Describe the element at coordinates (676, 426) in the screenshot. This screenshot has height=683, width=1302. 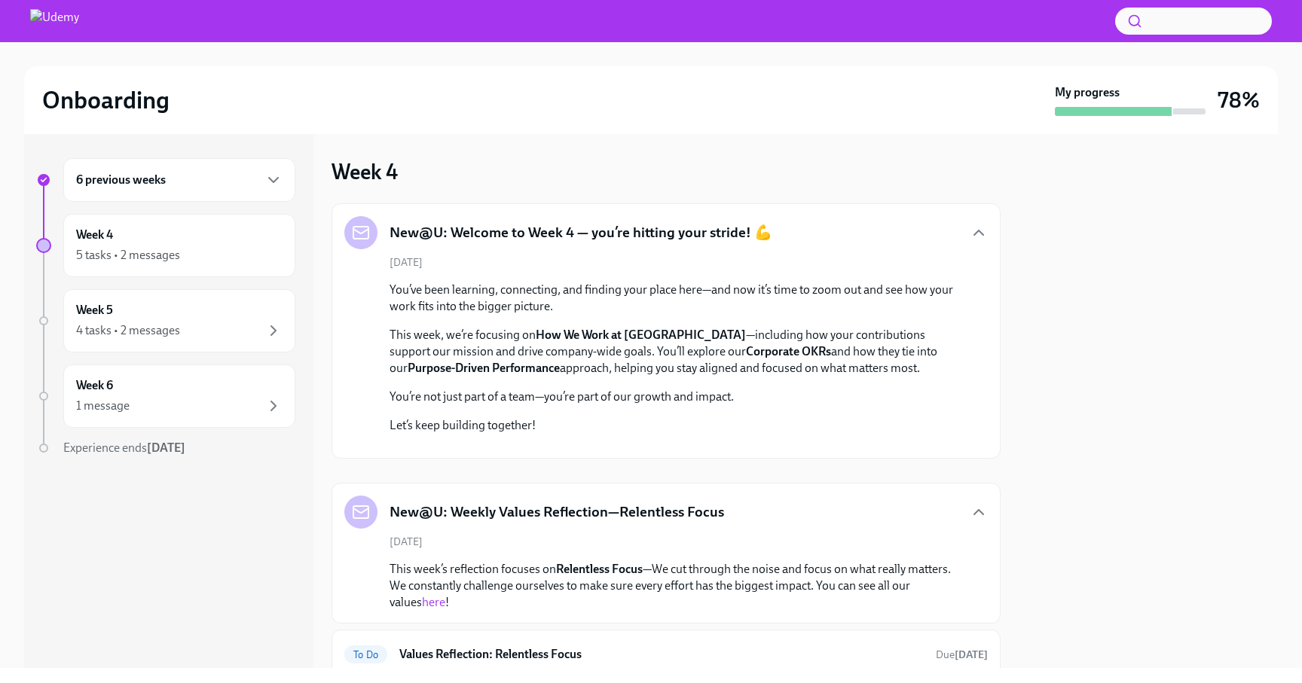
I see `p: Let’s keep building together!` at that location.